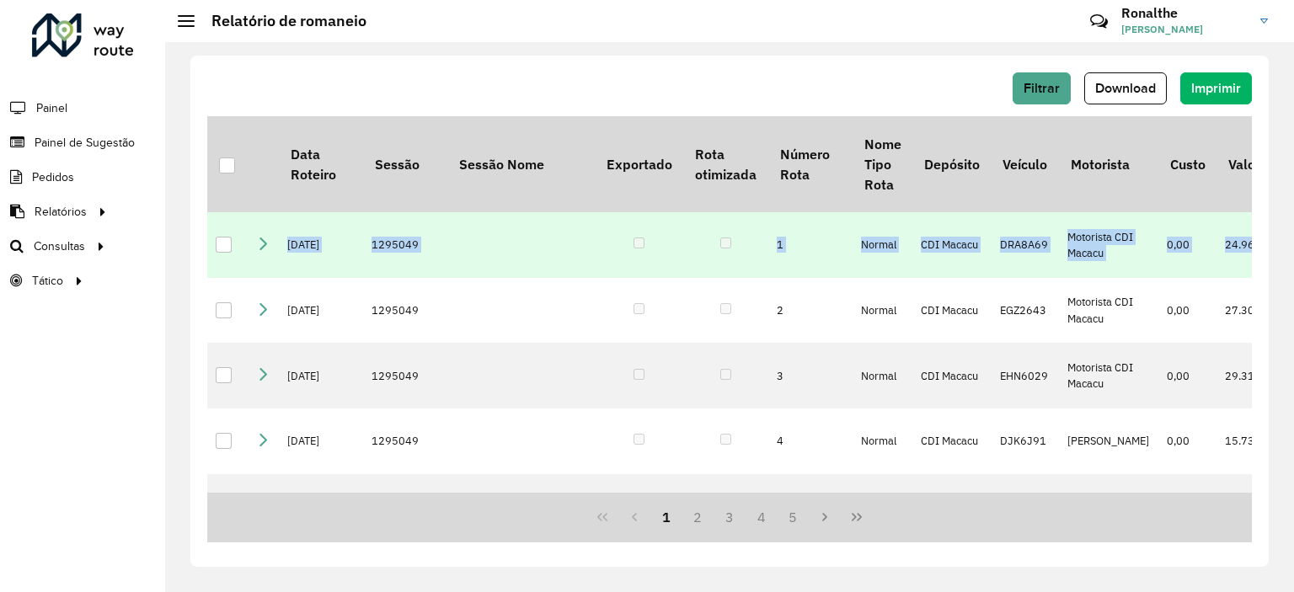 The width and height of the screenshot is (1294, 592). Describe the element at coordinates (666, 517) in the screenshot. I see `button: 1` at that location.